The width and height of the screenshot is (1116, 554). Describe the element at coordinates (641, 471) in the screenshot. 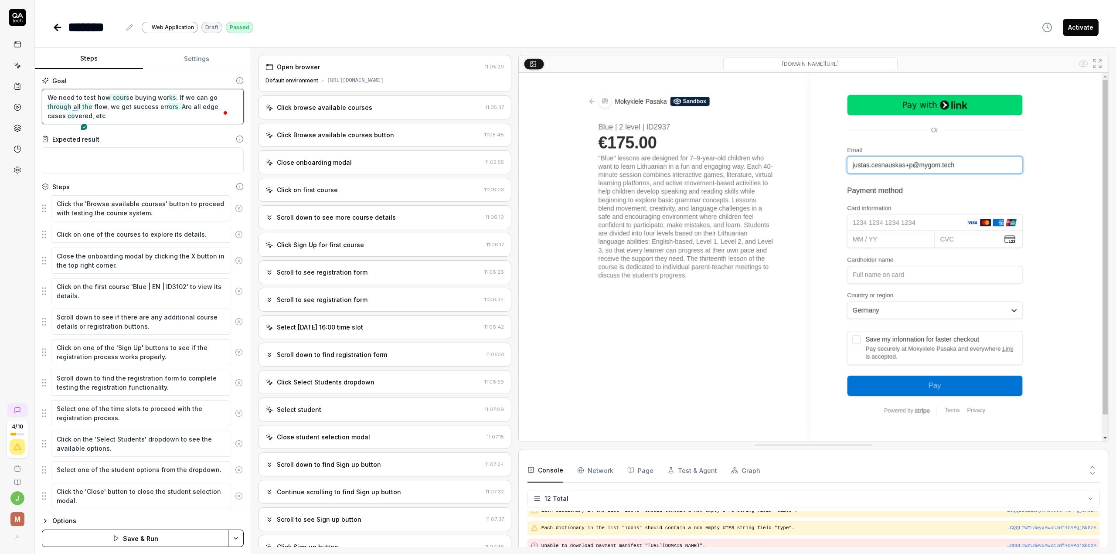

I see `button: Page` at that location.